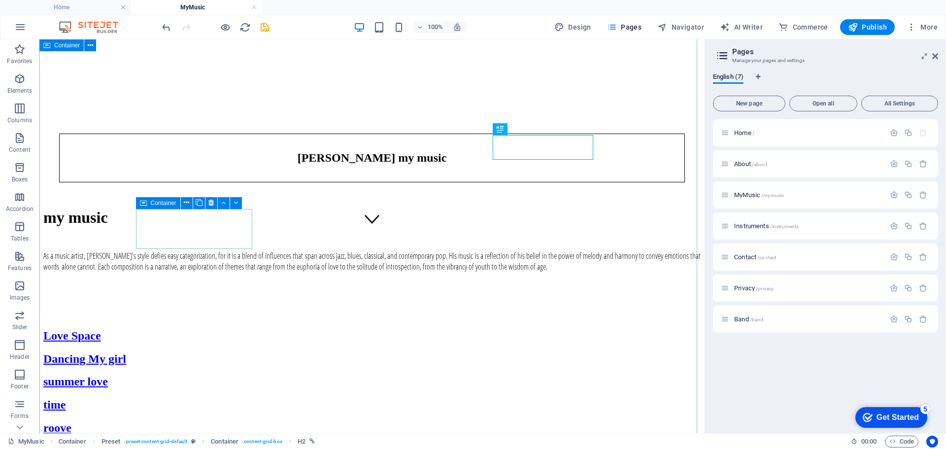 The image size is (946, 449). What do you see at coordinates (867, 27) in the screenshot?
I see `span: Publish` at bounding box center [867, 27].